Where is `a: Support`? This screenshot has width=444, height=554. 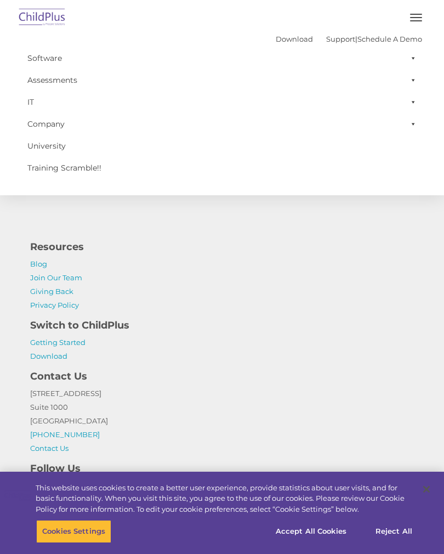
a: Support is located at coordinates (341, 39).